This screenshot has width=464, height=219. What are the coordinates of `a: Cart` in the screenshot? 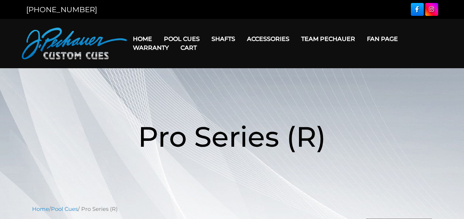 It's located at (189, 48).